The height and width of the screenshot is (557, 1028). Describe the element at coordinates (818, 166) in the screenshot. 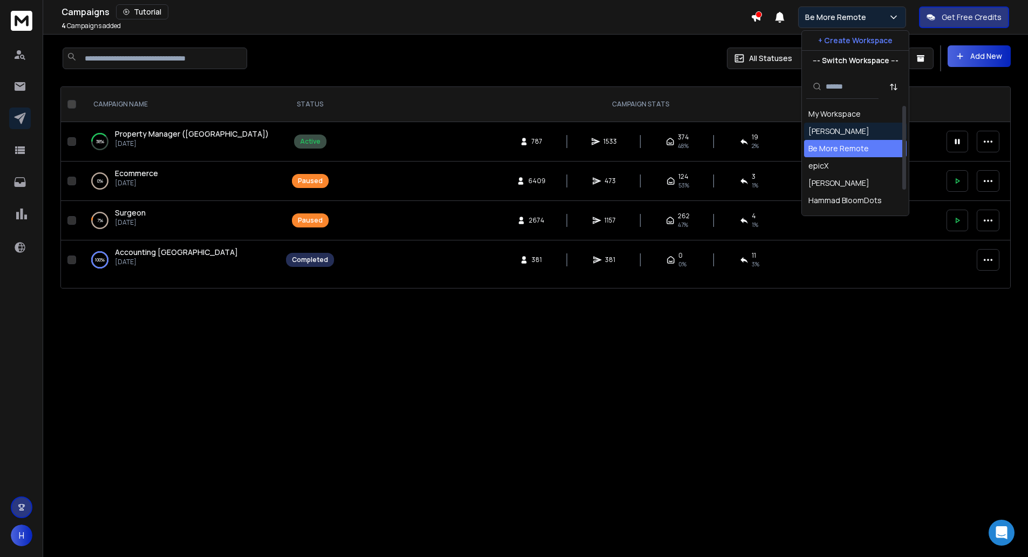

I see `div: epicX` at that location.